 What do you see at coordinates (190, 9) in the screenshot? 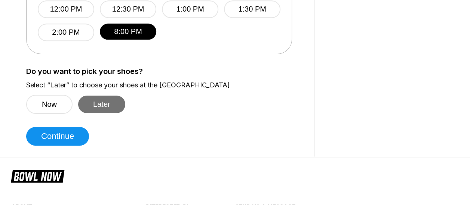
I see `button: 1:00 PM` at bounding box center [190, 9].